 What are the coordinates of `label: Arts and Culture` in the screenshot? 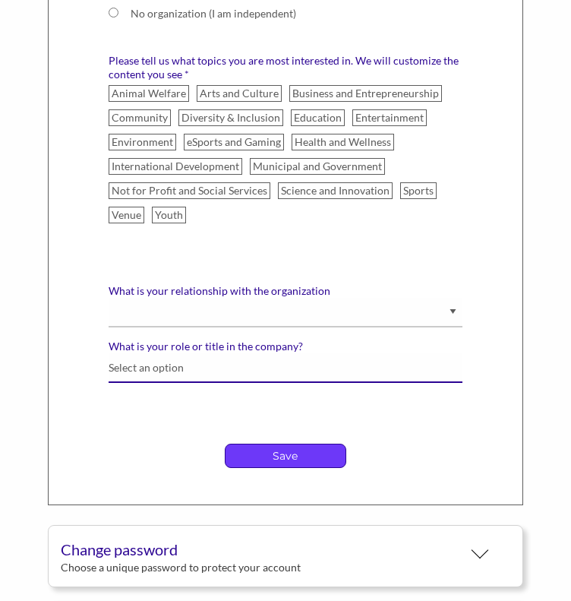 It's located at (239, 93).